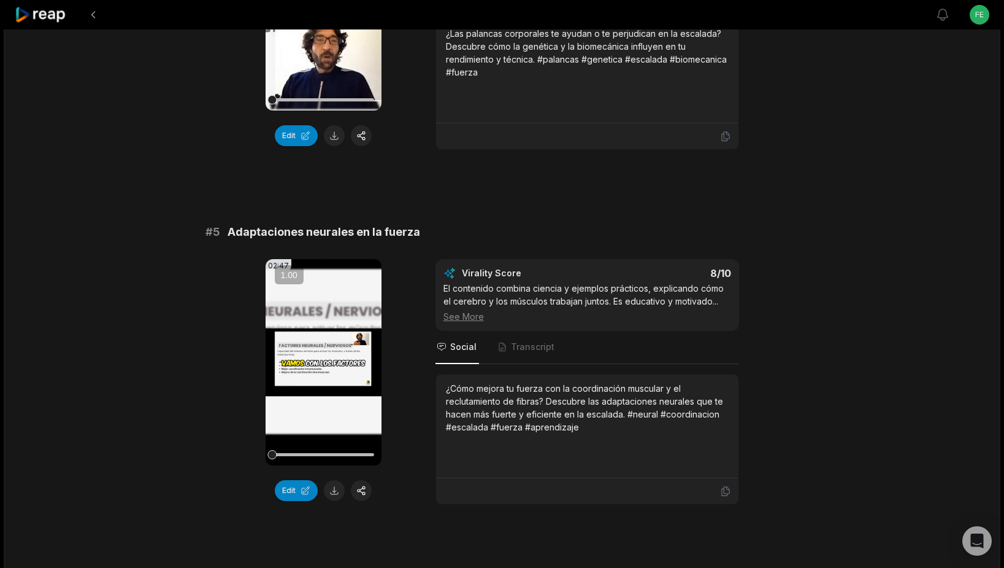  Describe the element at coordinates (587, 316) in the screenshot. I see `div: See More` at that location.